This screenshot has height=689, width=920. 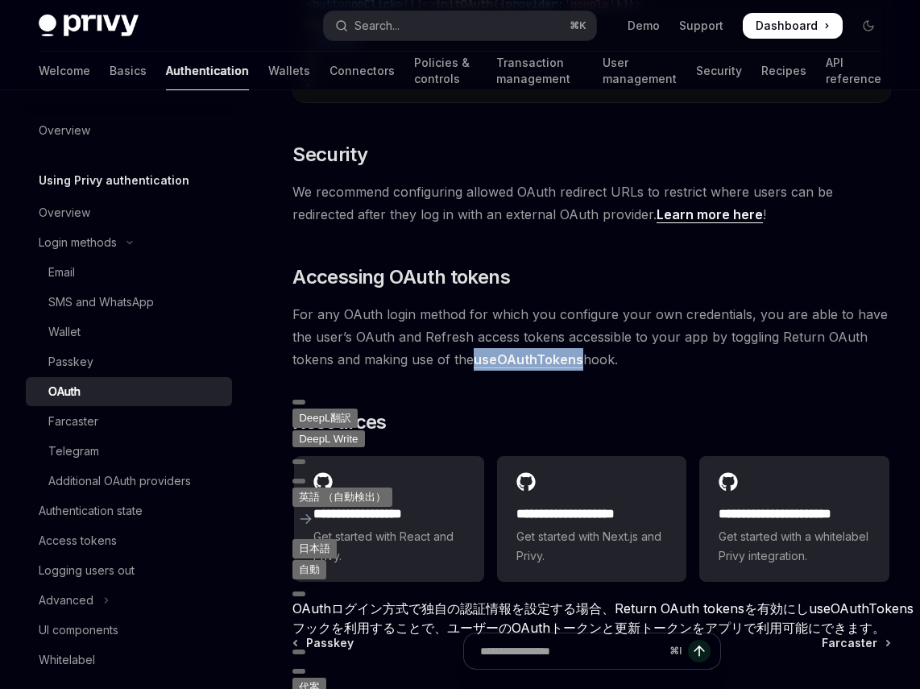 I want to click on a: API reference, so click(x=853, y=71).